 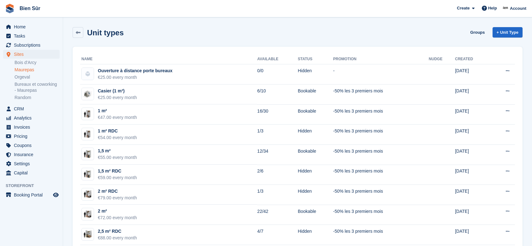 I want to click on td: 0/0, so click(x=277, y=74).